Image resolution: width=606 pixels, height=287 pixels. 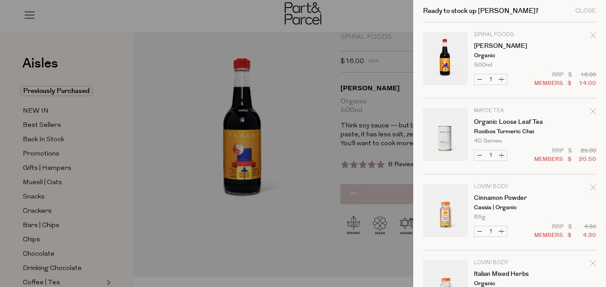 I want to click on div: Remove Tamari, so click(x=594, y=37).